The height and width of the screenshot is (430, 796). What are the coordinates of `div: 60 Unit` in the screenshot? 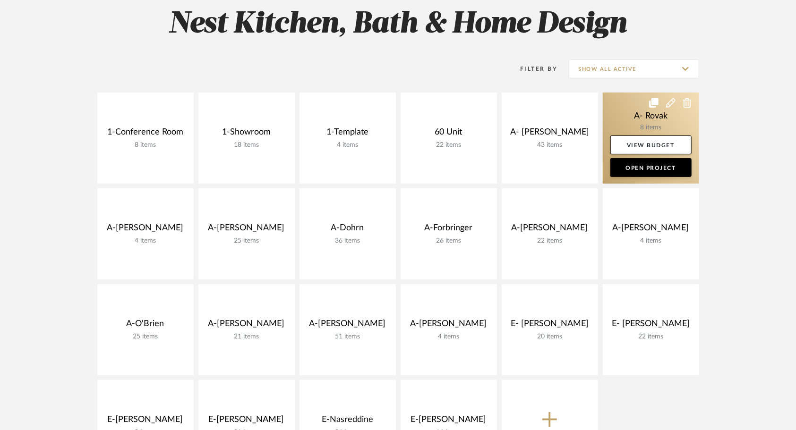 It's located at (449, 134).